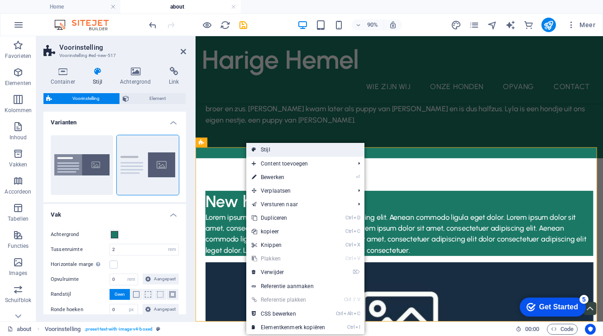 The width and height of the screenshot is (603, 336). Describe the element at coordinates (115, 212) in the screenshot. I see `h4: Vak` at that location.